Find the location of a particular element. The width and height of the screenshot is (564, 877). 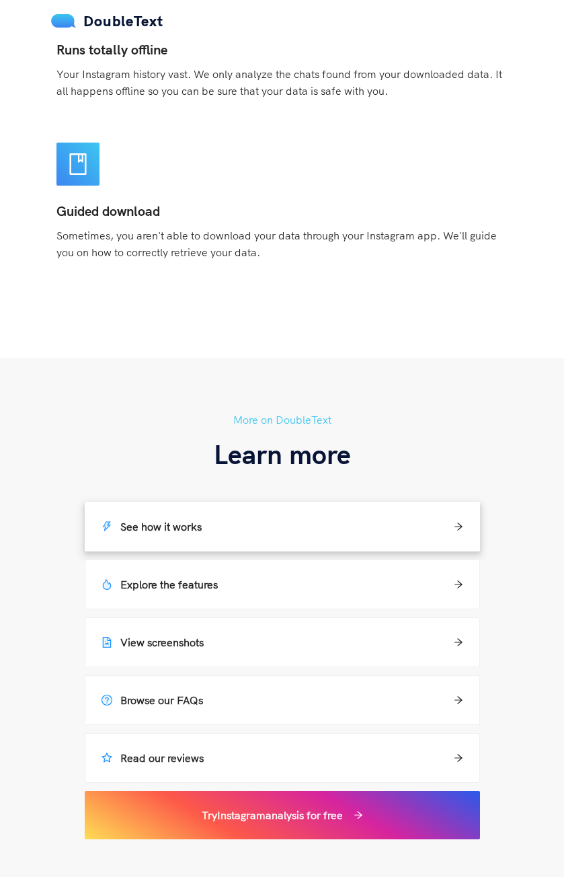

span: DoubleText is located at coordinates (123, 21).